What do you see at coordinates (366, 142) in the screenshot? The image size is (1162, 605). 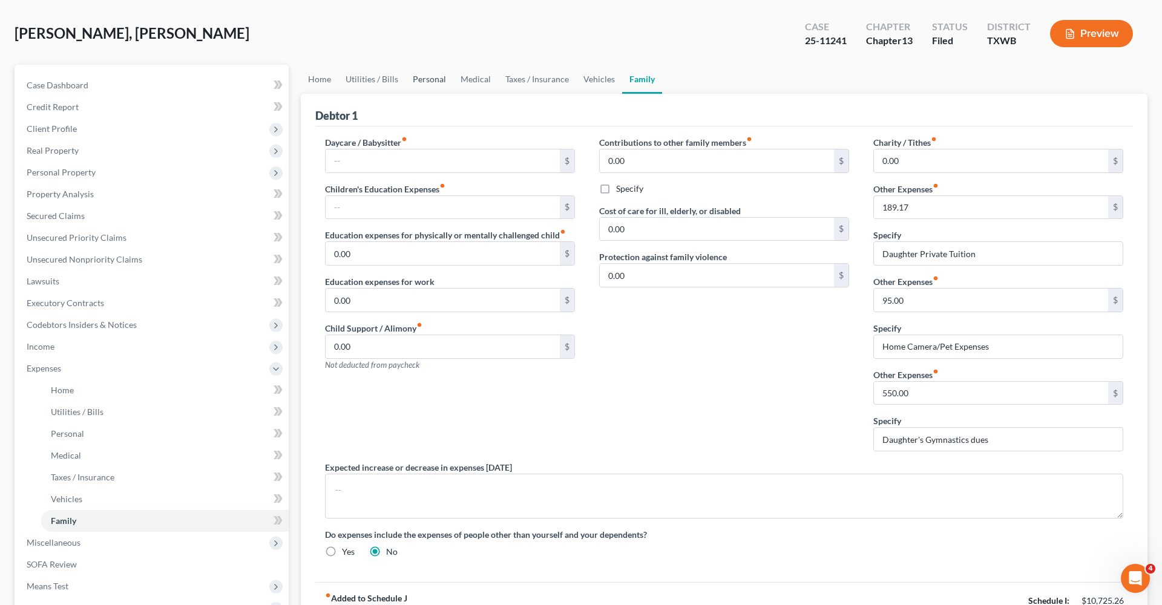 I see `label: Daycare / Babysitter` at bounding box center [366, 142].